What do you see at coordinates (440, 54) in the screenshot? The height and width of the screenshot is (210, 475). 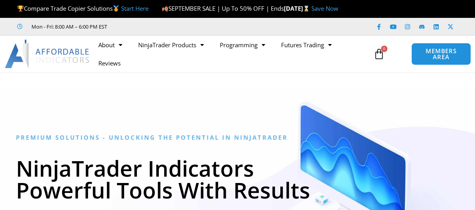 I see `a: MEMBERS AREA` at bounding box center [440, 54].